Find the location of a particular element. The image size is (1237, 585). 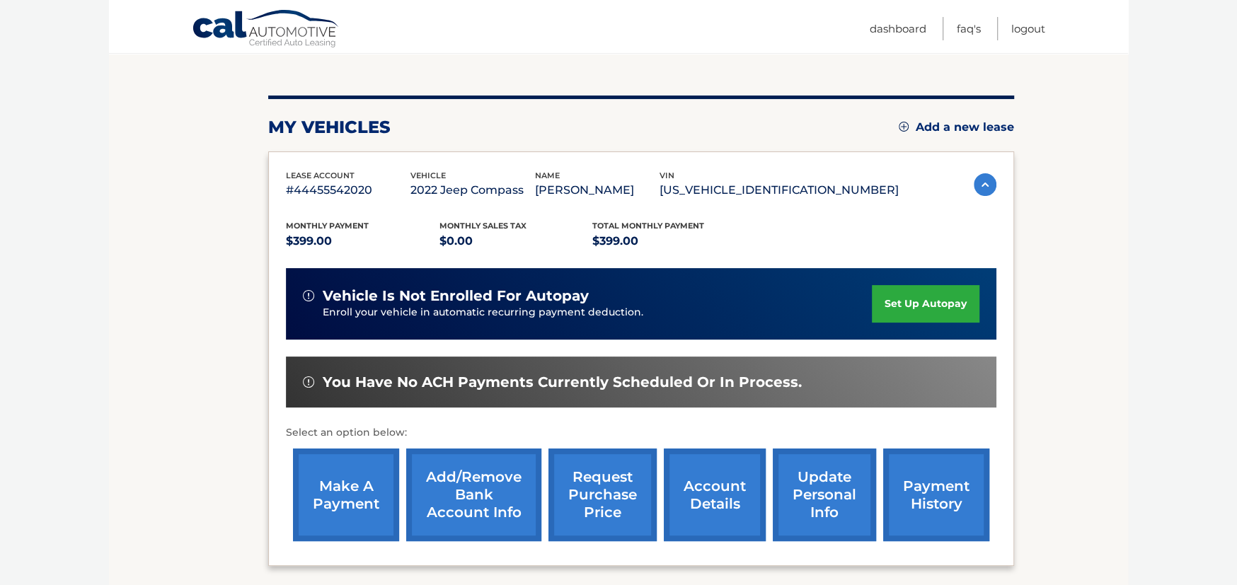

span: Total Monthly Payment is located at coordinates (648, 226).